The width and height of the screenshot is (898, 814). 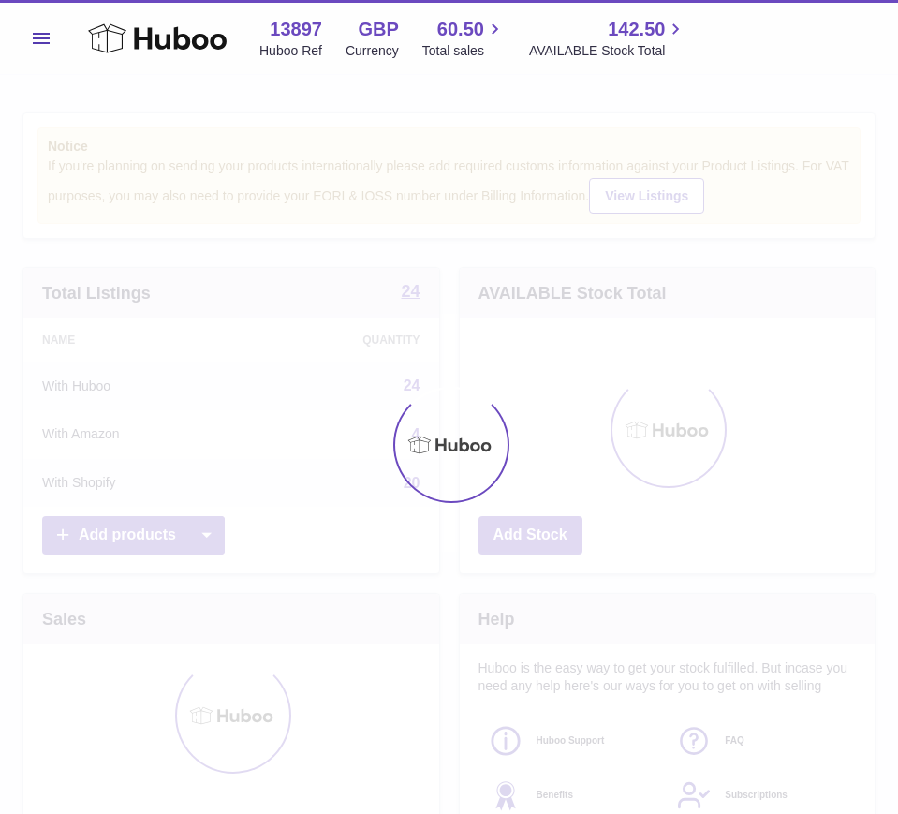 What do you see at coordinates (464, 51) in the screenshot?
I see `span: Total sales` at bounding box center [464, 51].